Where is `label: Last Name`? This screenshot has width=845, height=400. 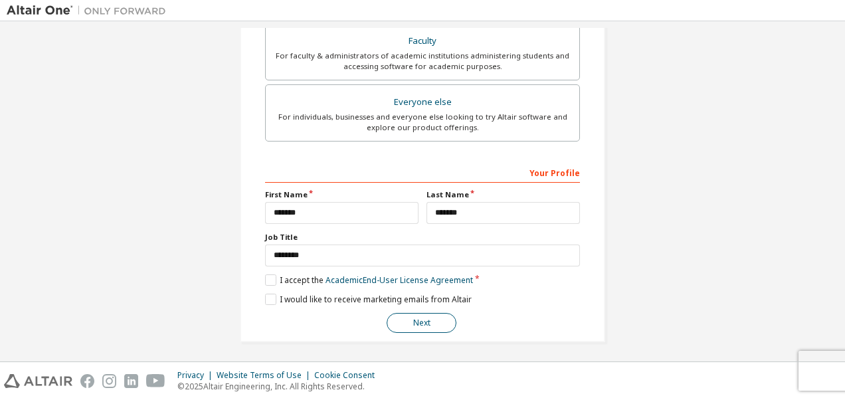 label: Last Name is located at coordinates (503, 195).